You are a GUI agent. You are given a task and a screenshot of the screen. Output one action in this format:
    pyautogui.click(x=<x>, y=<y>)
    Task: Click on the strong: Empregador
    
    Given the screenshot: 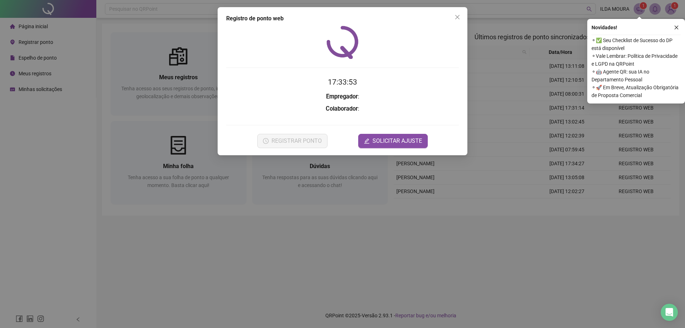 What is the action you would take?
    pyautogui.click(x=342, y=96)
    